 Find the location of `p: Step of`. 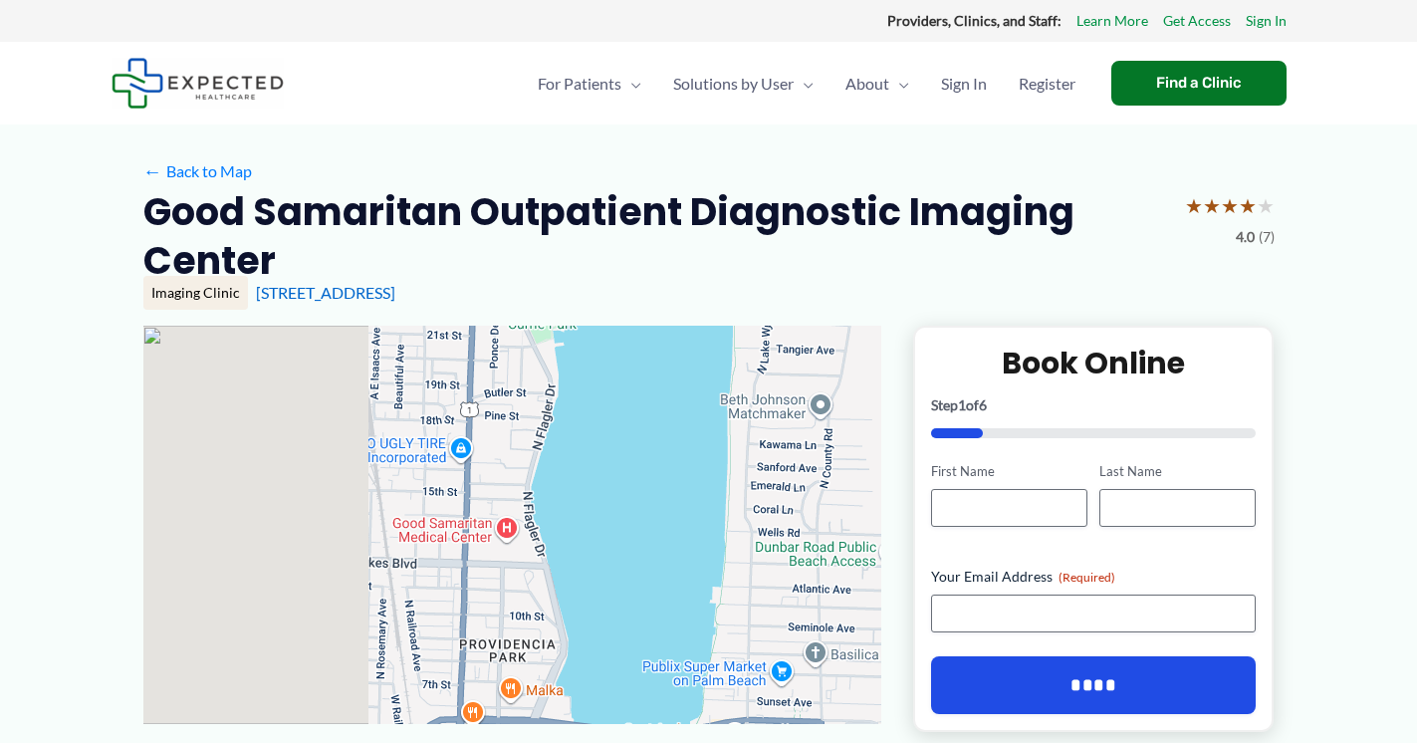

p: Step of is located at coordinates (1093, 405).